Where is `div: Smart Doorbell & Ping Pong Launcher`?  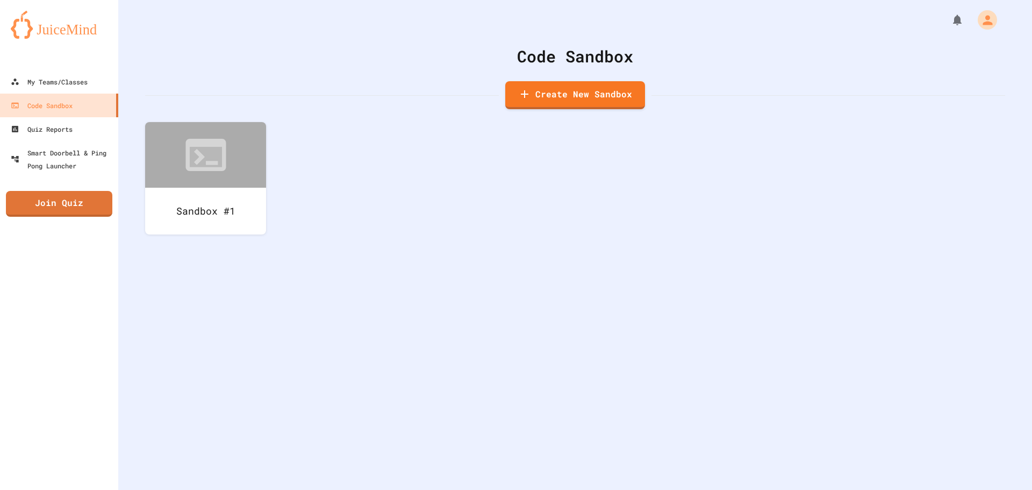 div: Smart Doorbell & Ping Pong Launcher is located at coordinates (62, 159).